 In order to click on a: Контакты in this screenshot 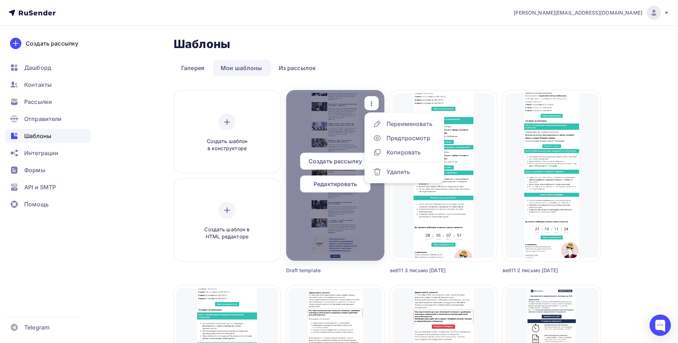, I will do `click(48, 85)`.